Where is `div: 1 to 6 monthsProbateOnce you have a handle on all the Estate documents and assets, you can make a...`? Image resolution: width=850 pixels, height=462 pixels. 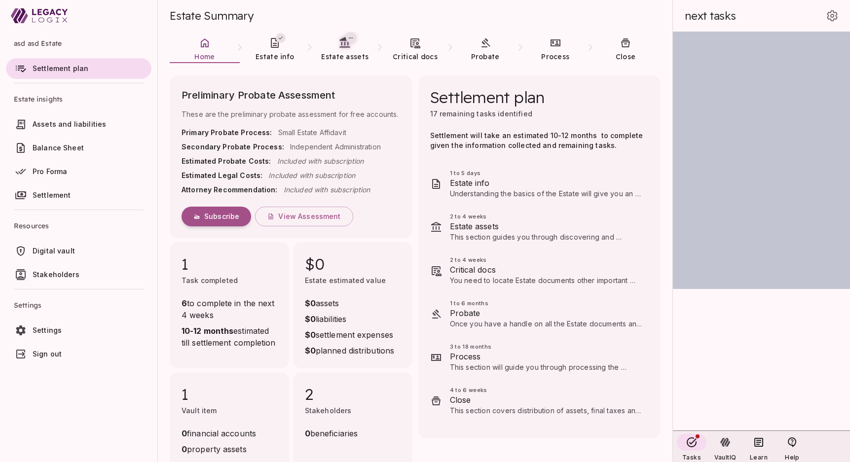 div: 1 to 6 monthsProbateOnce you have a handle on all the Estate documents and assets, you can make a... is located at coordinates (540, 314).